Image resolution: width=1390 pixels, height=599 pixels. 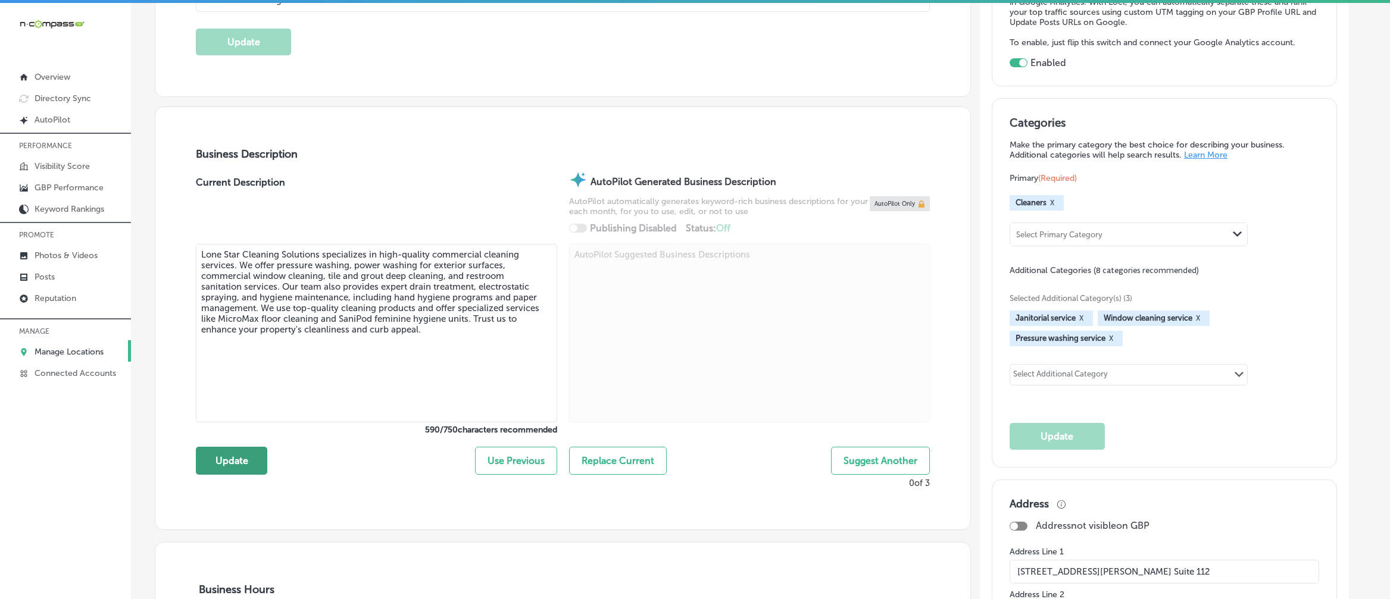 I want to click on p: GBP Performance, so click(x=69, y=187).